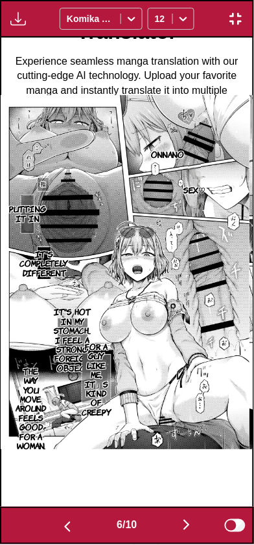  What do you see at coordinates (167, 154) in the screenshot?
I see `p: Onnano` at bounding box center [167, 154].